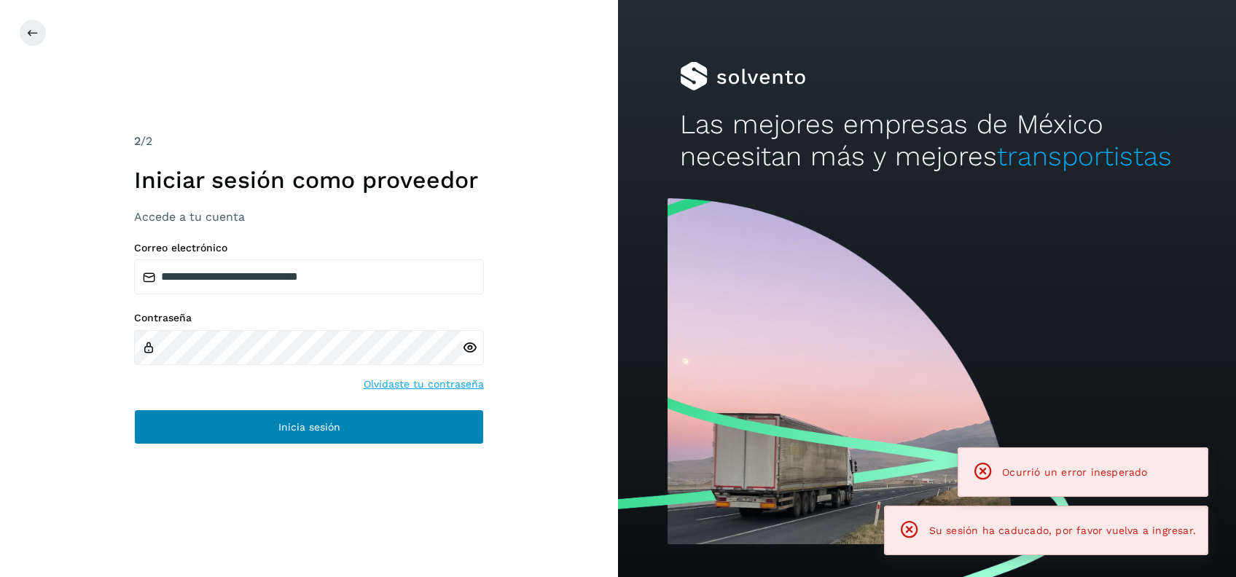 This screenshot has height=577, width=1236. Describe the element at coordinates (927, 141) in the screenshot. I see `h2: Las mejores empresas de México necesitan más y mejores` at that location.